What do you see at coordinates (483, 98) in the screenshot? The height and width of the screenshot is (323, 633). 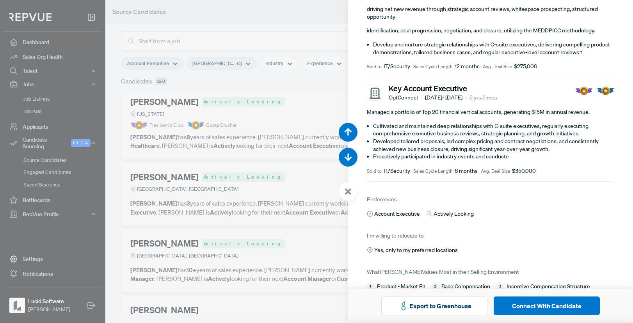 I see `span: 5 yrs 5 mos` at bounding box center [483, 98].